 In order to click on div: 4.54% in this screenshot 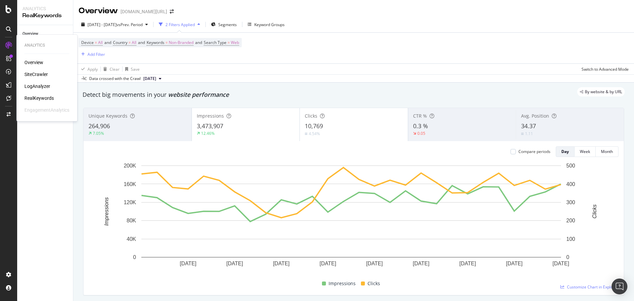, I will do `click(314, 133)`.